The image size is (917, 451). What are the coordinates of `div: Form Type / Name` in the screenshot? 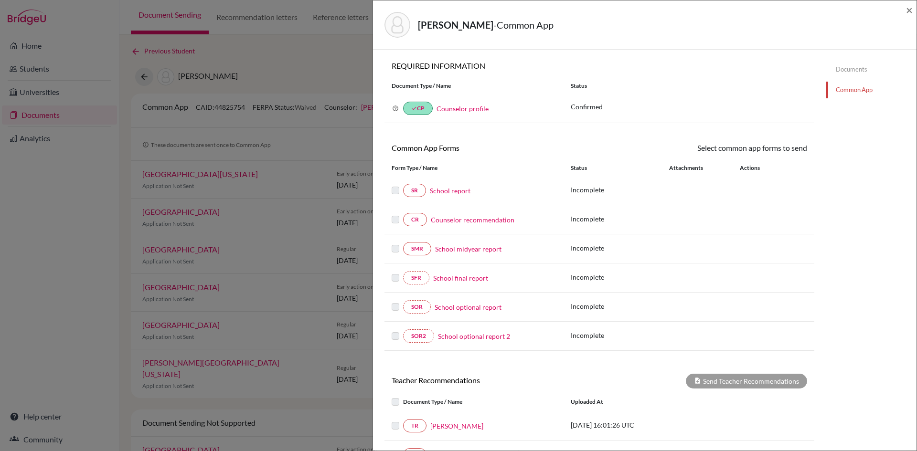 It's located at (474, 168).